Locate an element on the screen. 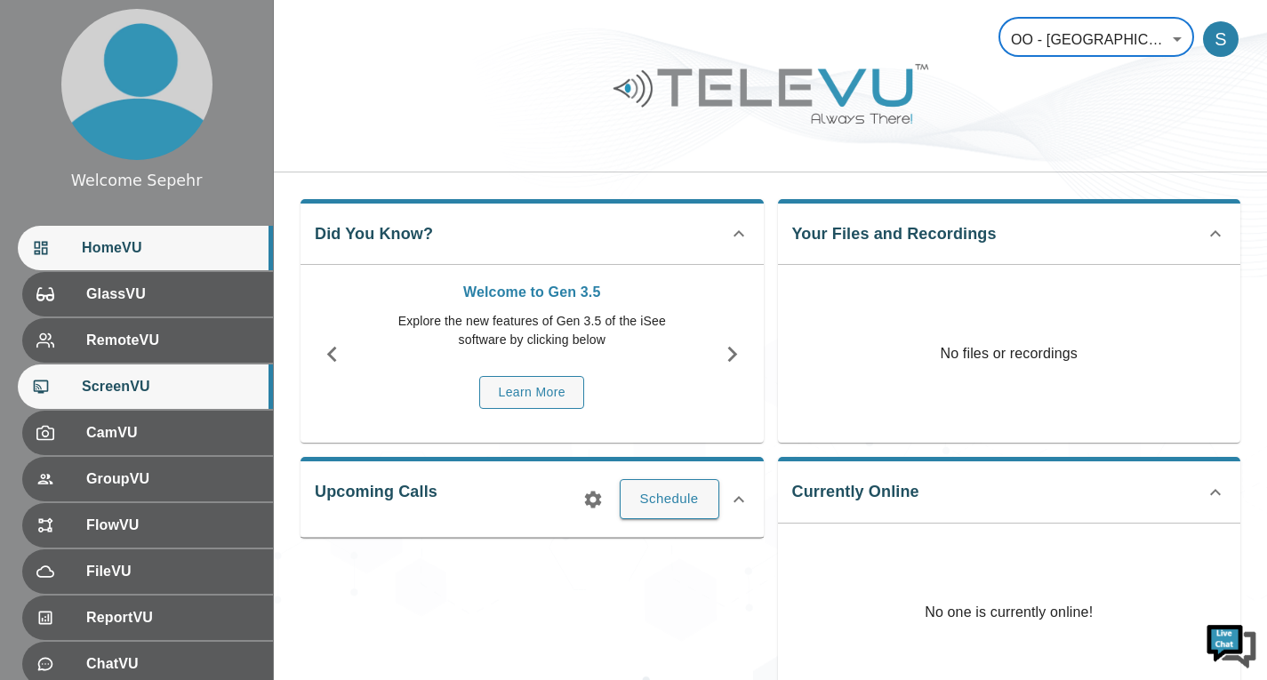 The height and width of the screenshot is (680, 1267). p: Welcome to Gen 3.5 is located at coordinates (532, 293).